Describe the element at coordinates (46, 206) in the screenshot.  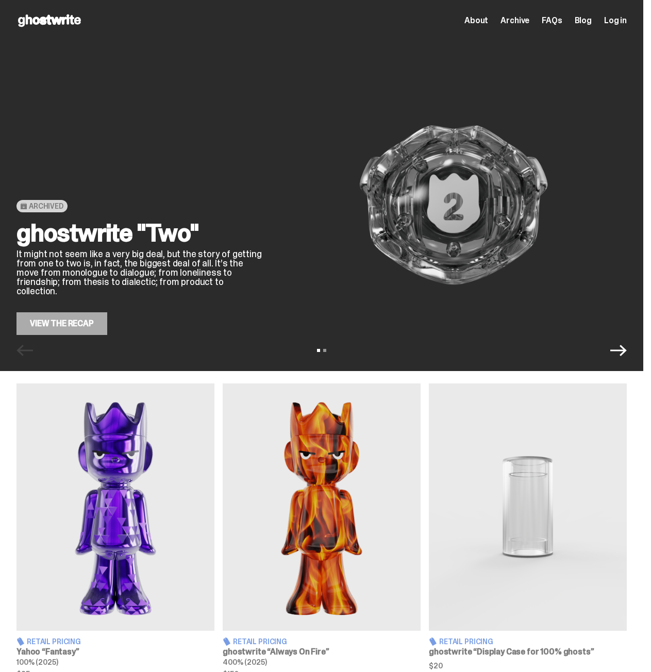
I see `span: Archived` at that location.